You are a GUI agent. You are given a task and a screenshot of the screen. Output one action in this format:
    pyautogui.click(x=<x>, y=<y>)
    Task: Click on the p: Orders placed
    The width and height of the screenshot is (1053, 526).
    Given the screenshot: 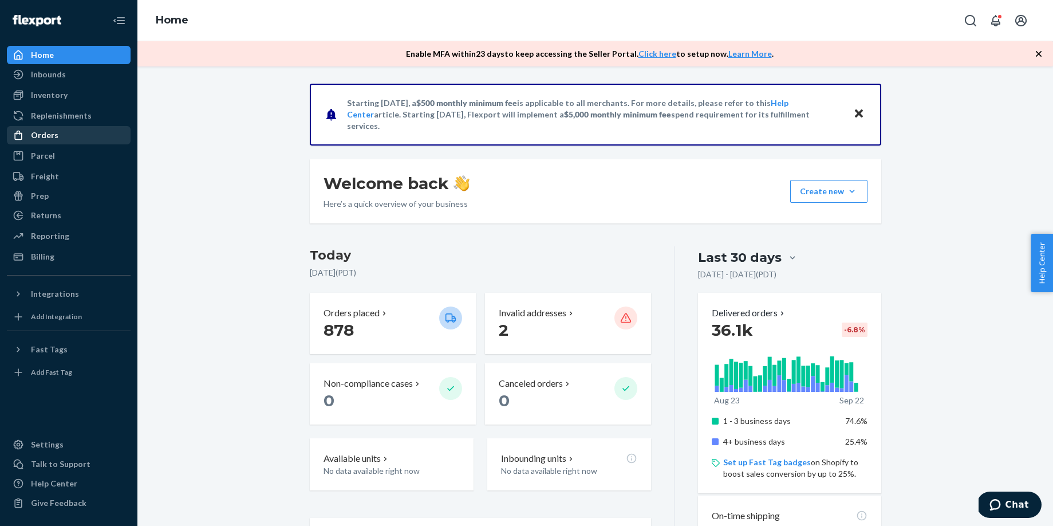 What is the action you would take?
    pyautogui.click(x=352, y=313)
    